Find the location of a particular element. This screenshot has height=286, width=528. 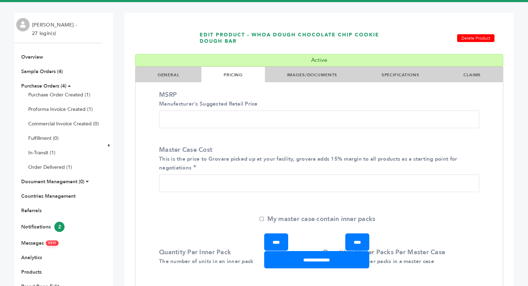

a: PRICING is located at coordinates (233, 75).